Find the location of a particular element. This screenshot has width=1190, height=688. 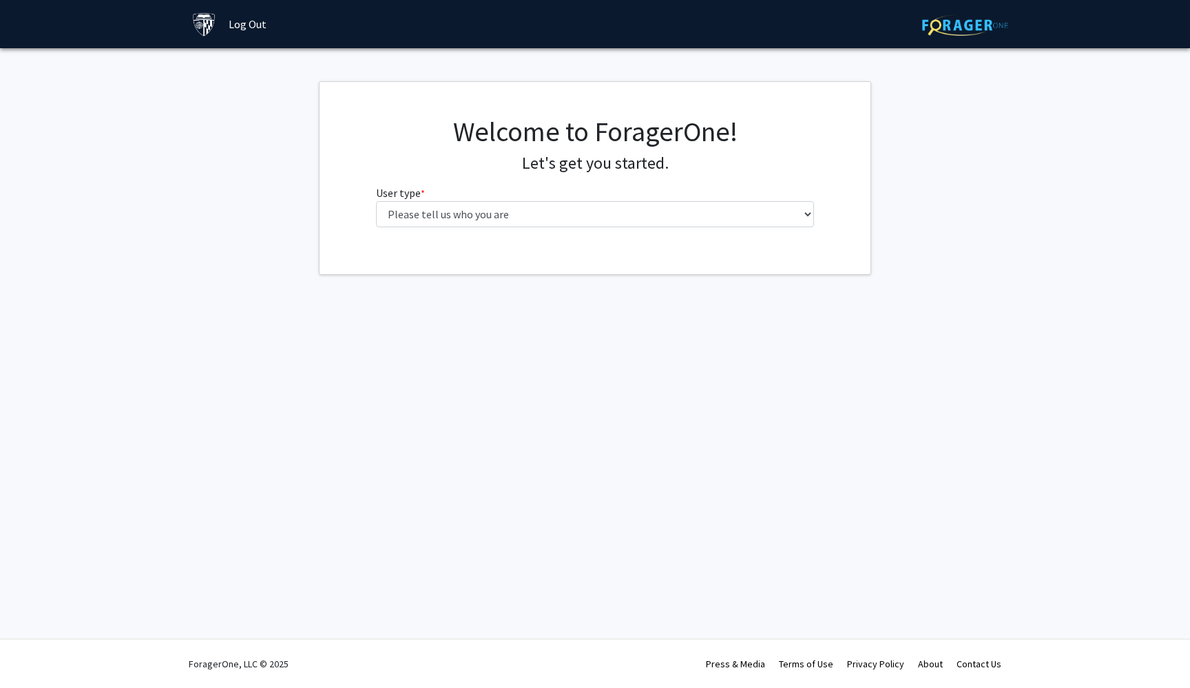

a: Privacy Policy is located at coordinates (875, 664).